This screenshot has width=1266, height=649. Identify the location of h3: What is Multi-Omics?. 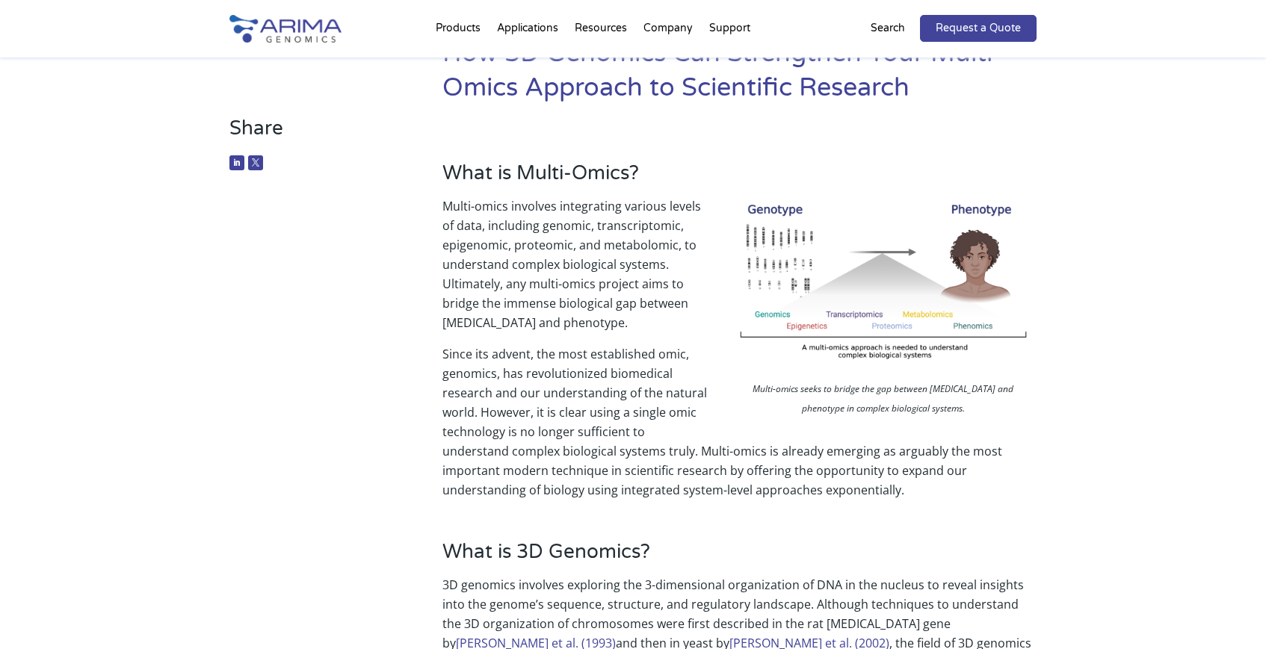
(739, 179).